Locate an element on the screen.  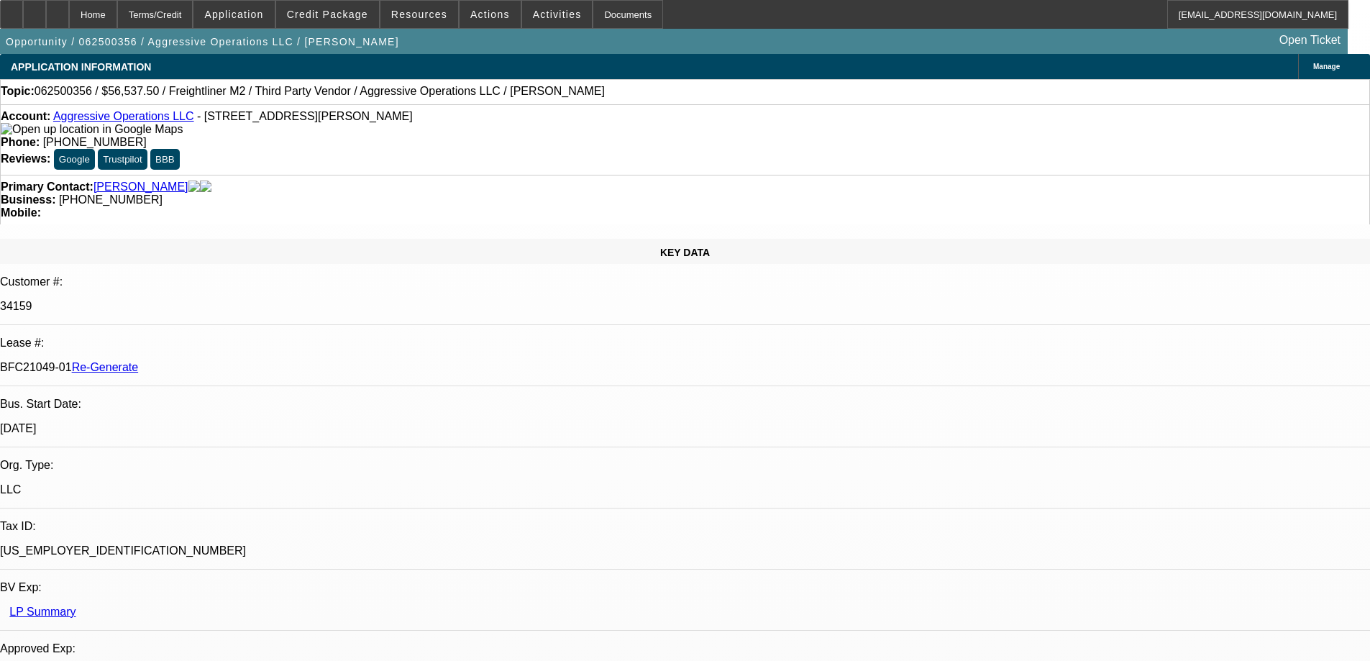
span: KEY DATA is located at coordinates (685, 252).